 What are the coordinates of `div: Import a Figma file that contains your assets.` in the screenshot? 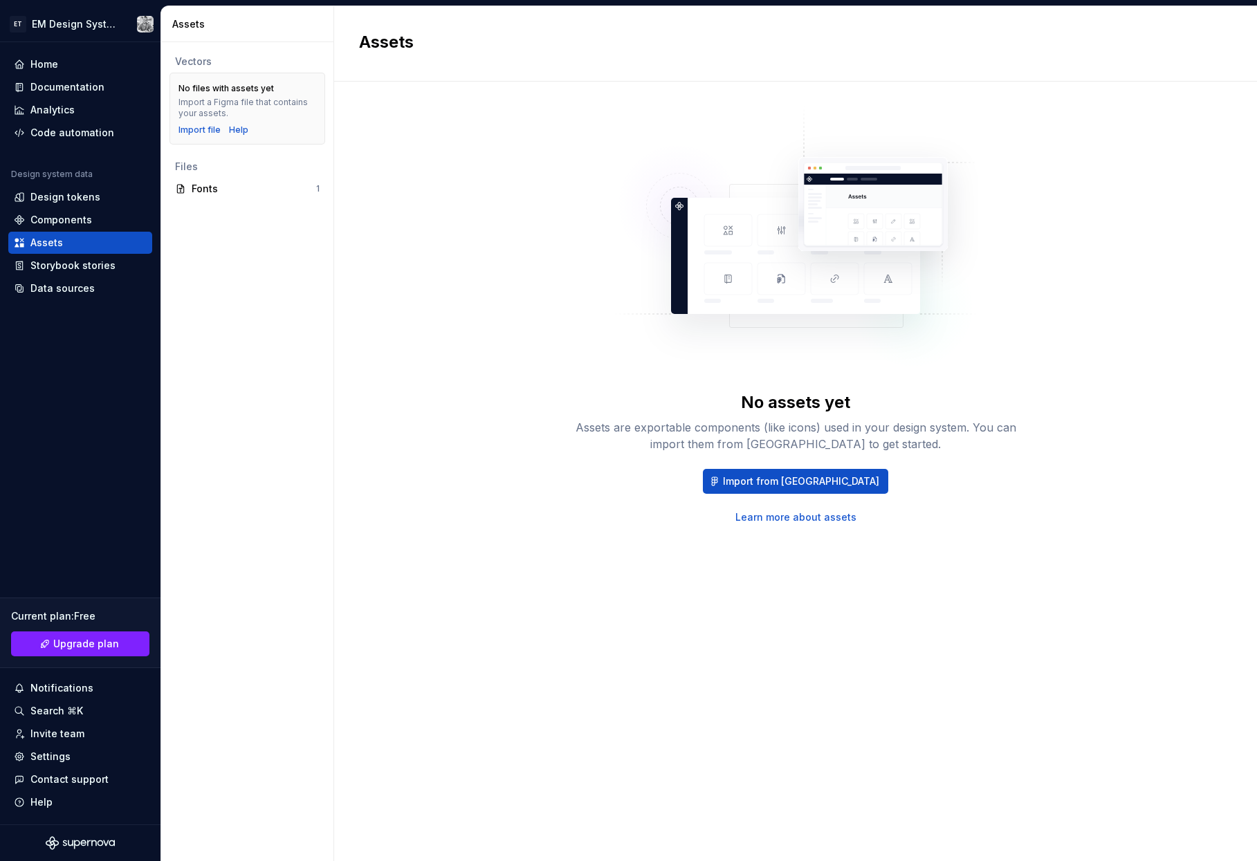 It's located at (247, 108).